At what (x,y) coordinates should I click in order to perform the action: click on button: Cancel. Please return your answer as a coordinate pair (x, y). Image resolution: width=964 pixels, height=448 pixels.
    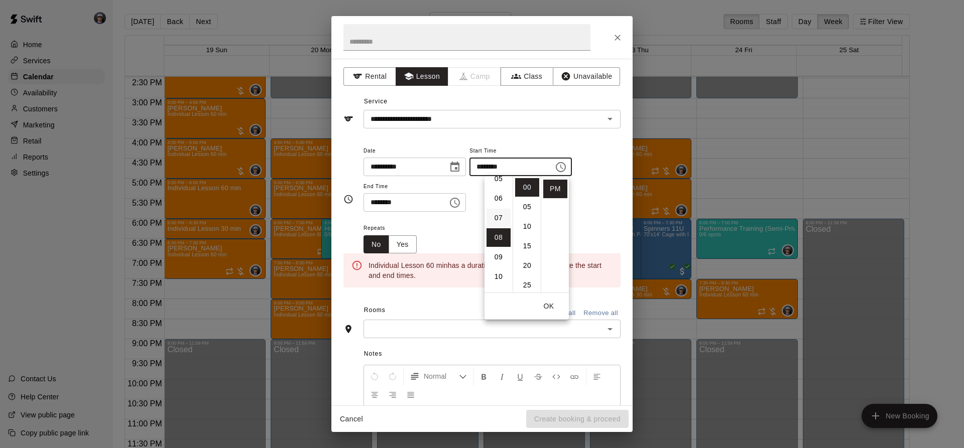
    Looking at the image, I should click on (351, 419).